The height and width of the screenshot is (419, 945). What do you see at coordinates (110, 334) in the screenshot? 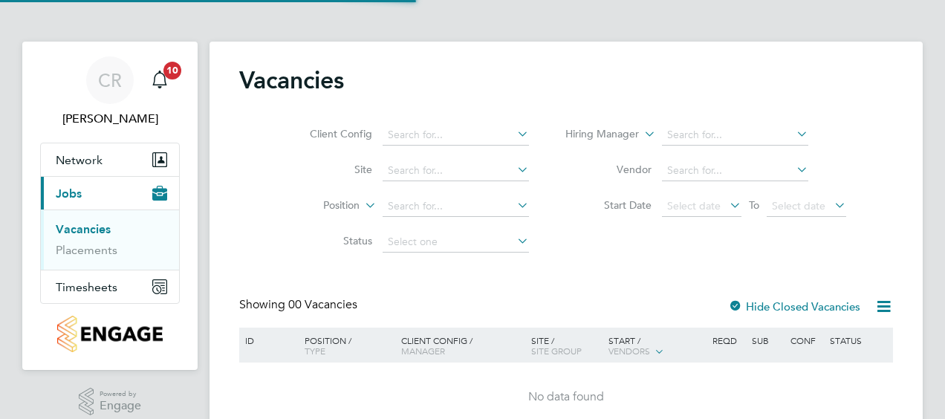
I see `a: Go to home page` at bounding box center [110, 334].